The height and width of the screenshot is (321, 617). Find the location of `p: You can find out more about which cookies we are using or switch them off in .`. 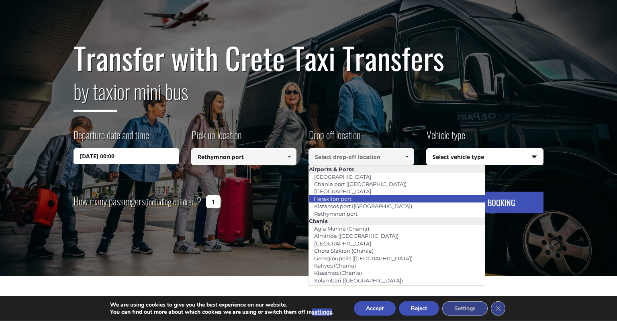

p: You can find out more about which cookies we are using or switch them off in . is located at coordinates (222, 312).